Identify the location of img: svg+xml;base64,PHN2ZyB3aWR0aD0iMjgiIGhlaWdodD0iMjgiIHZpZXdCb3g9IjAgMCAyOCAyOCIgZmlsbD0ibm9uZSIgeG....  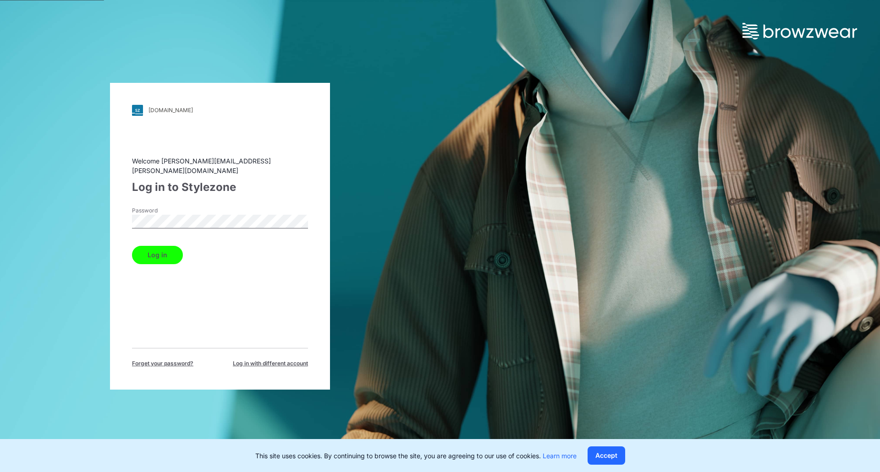
(137, 110).